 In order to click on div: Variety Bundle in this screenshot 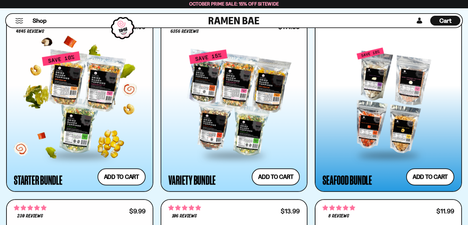, I will do `click(192, 179)`.